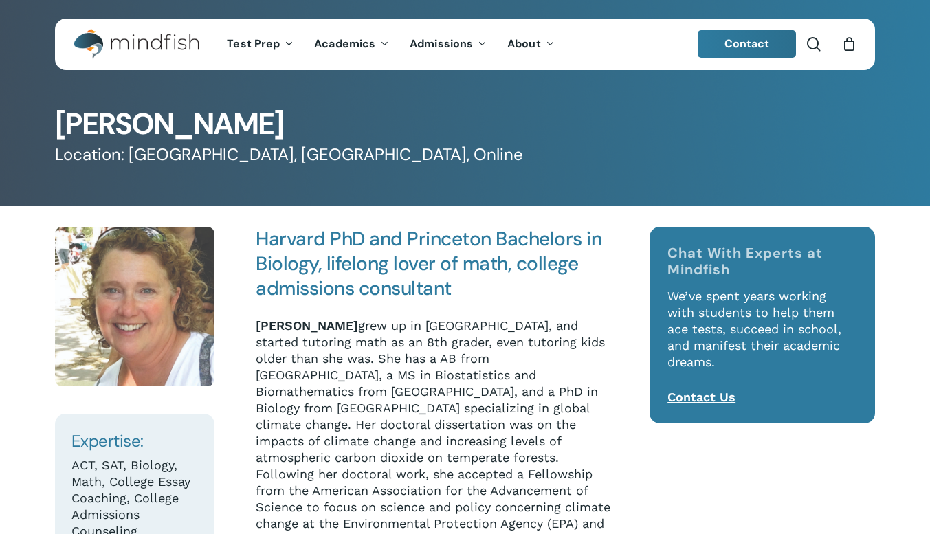 The image size is (930, 534). What do you see at coordinates (260, 44) in the screenshot?
I see `a: Test Prep` at bounding box center [260, 44].